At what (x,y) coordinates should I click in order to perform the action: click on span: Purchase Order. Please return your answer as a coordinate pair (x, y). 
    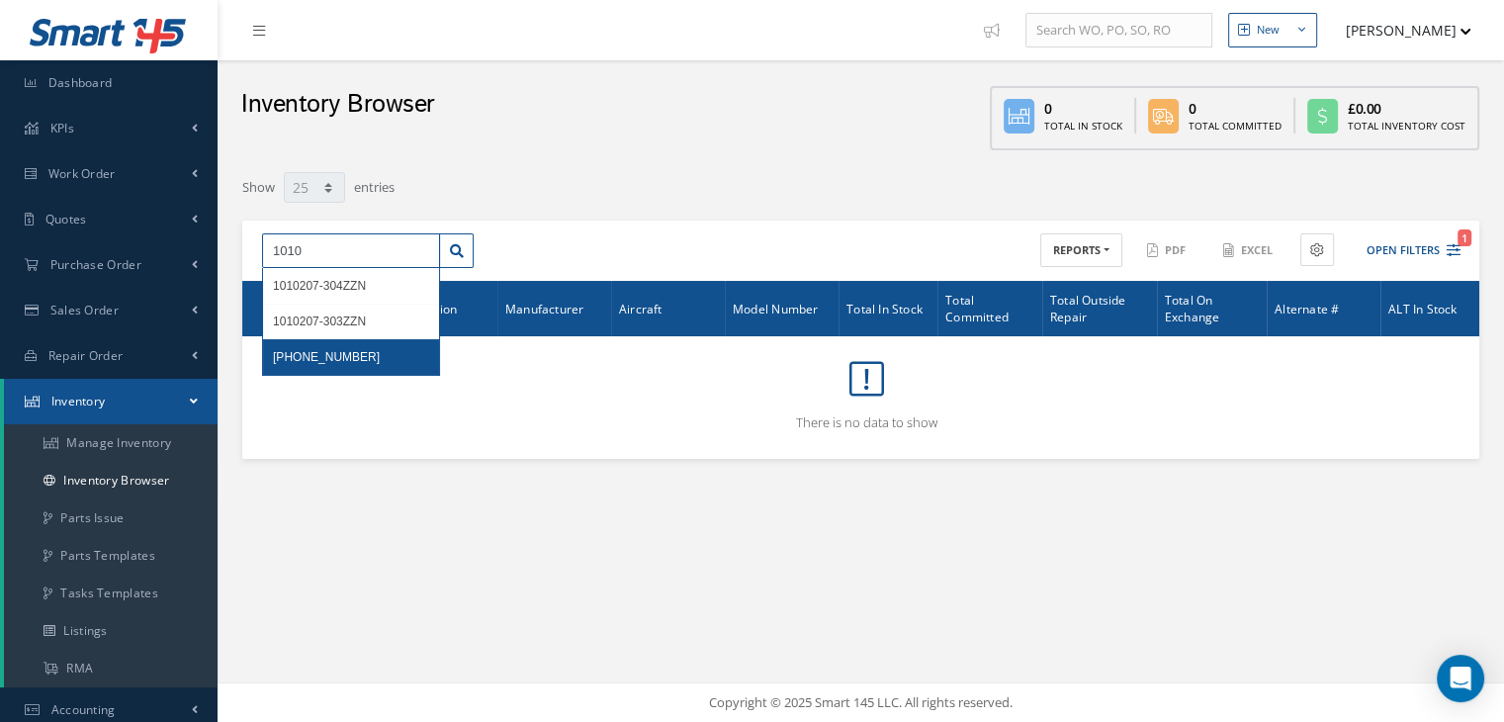
    Looking at the image, I should click on (96, 264).